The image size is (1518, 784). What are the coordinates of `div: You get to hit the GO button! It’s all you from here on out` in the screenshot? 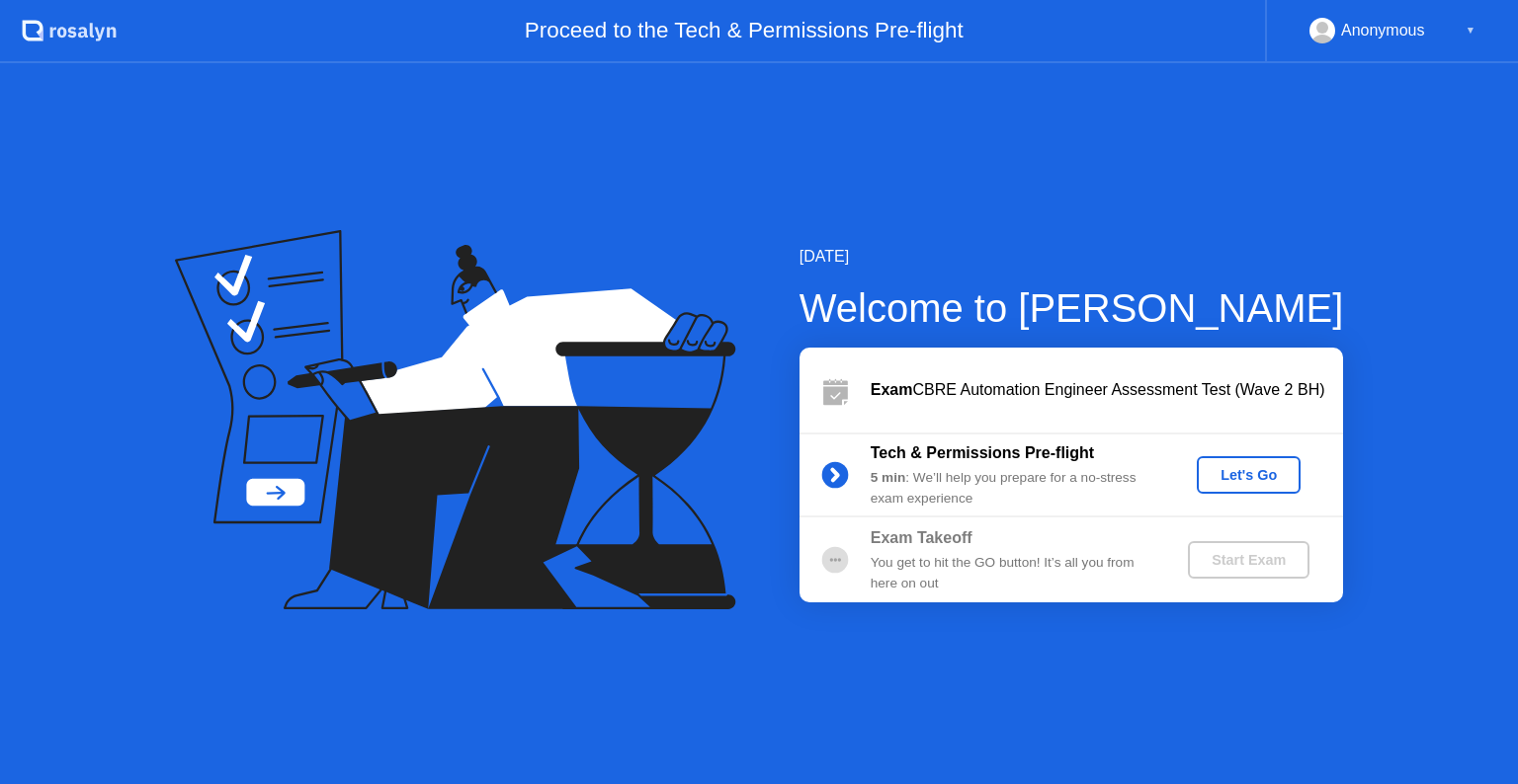 It's located at (1013, 573).